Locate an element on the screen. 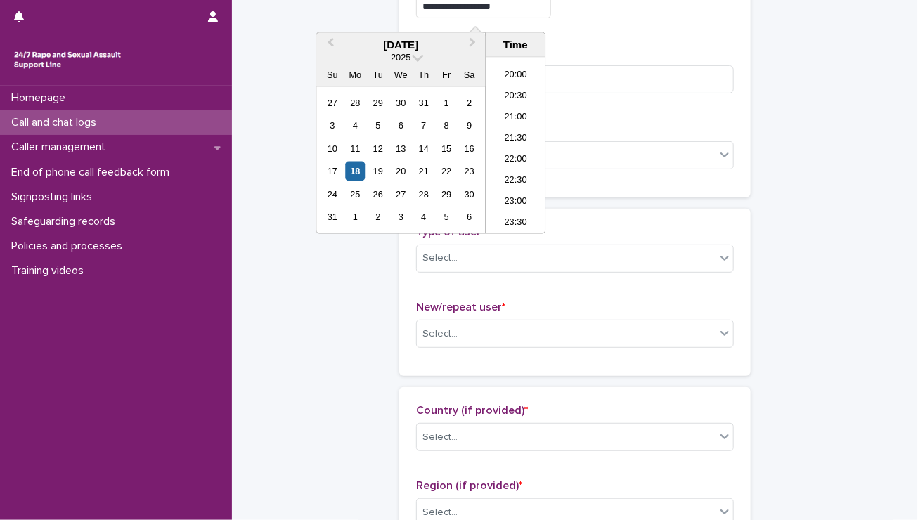 The height and width of the screenshot is (520, 918). p: Caller management is located at coordinates (61, 147).